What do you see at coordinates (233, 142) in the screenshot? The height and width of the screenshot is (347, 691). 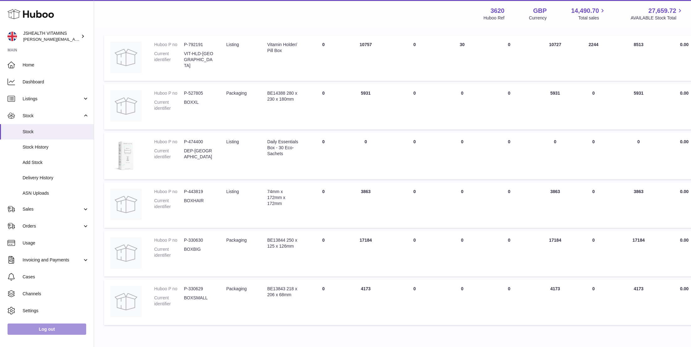 I see `span: listing` at bounding box center [233, 142].